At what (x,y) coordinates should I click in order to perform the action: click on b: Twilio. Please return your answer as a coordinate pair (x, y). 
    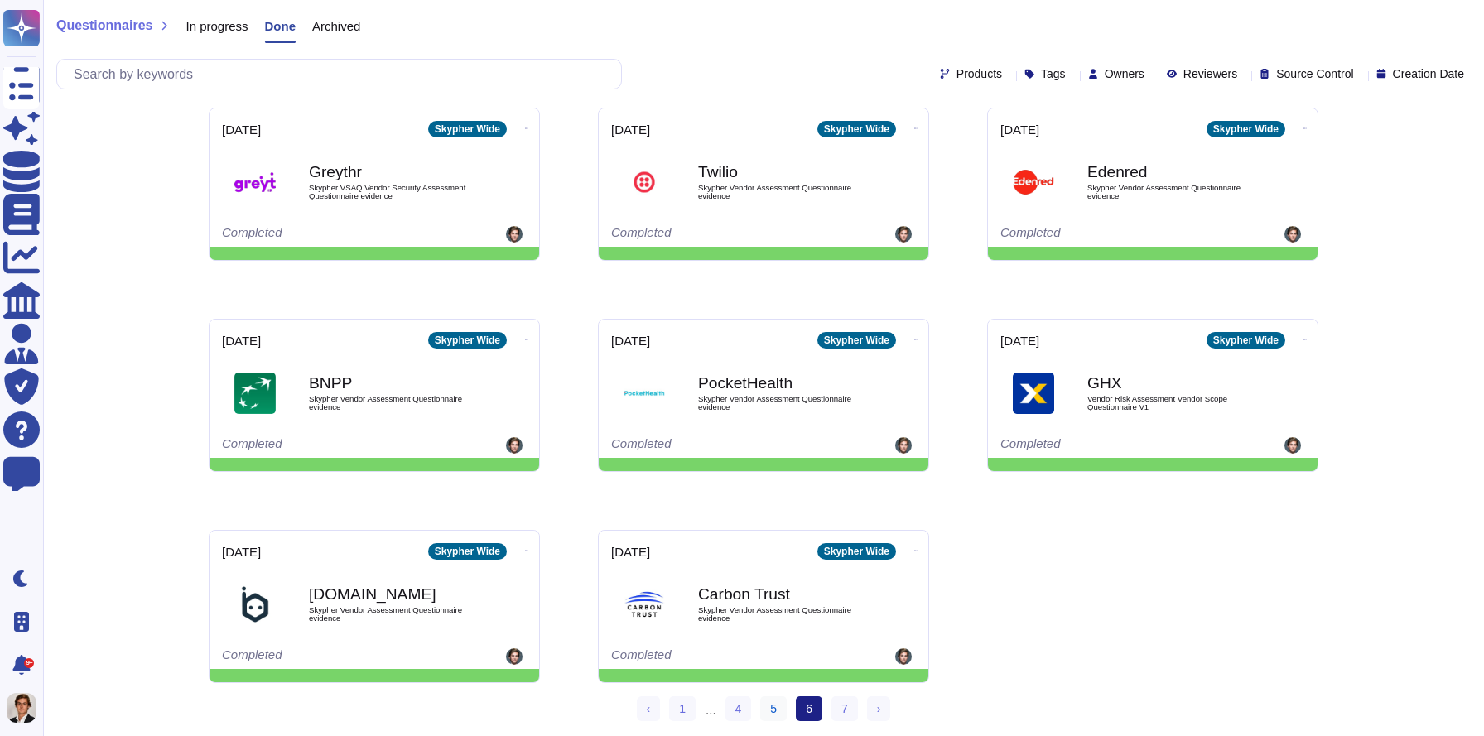
    Looking at the image, I should click on (781, 171).